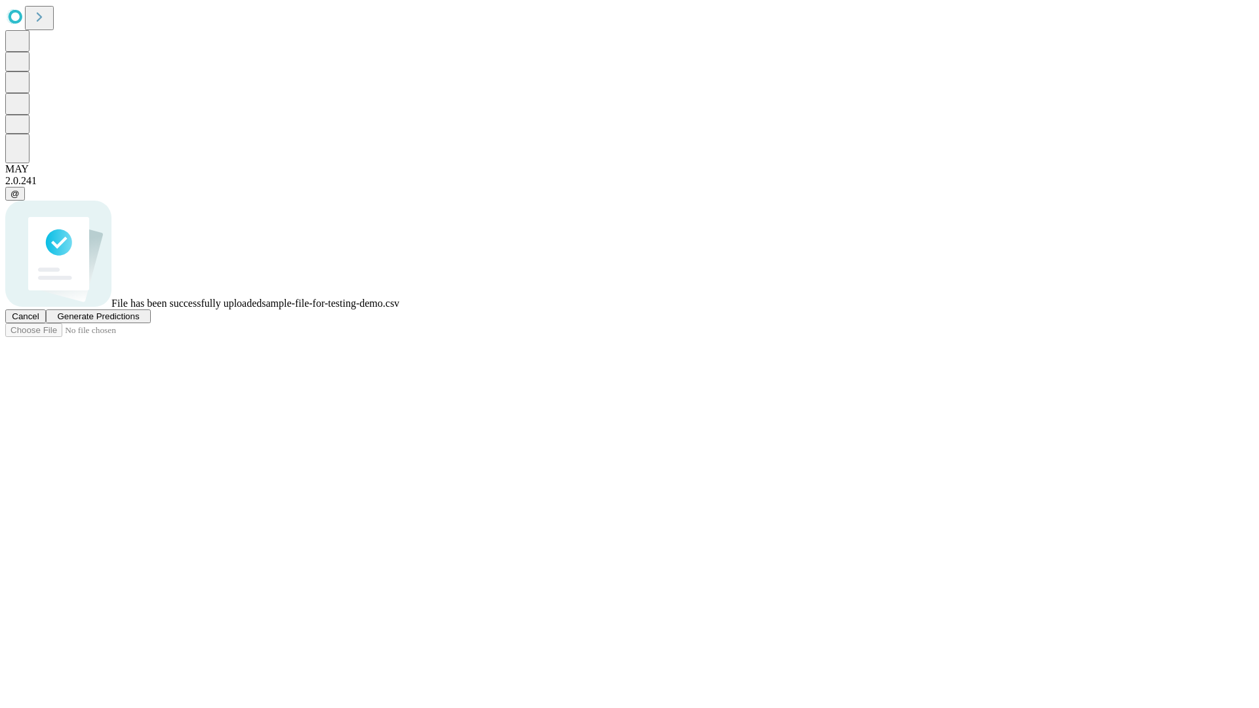  What do you see at coordinates (98, 316) in the screenshot?
I see `button: Generate Predictions` at bounding box center [98, 316].